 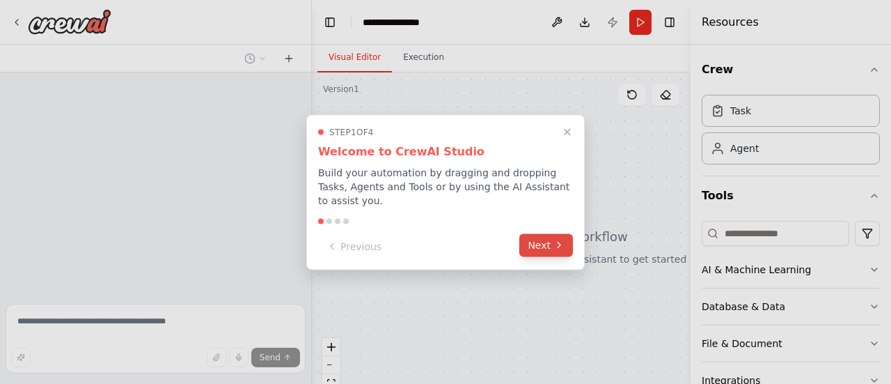 What do you see at coordinates (546, 244) in the screenshot?
I see `button: Next` at bounding box center [546, 244].